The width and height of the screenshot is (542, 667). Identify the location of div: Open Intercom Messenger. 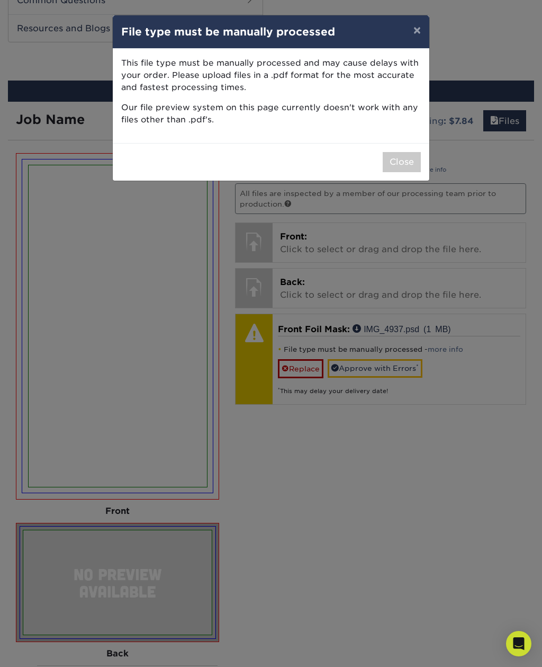
(519, 643).